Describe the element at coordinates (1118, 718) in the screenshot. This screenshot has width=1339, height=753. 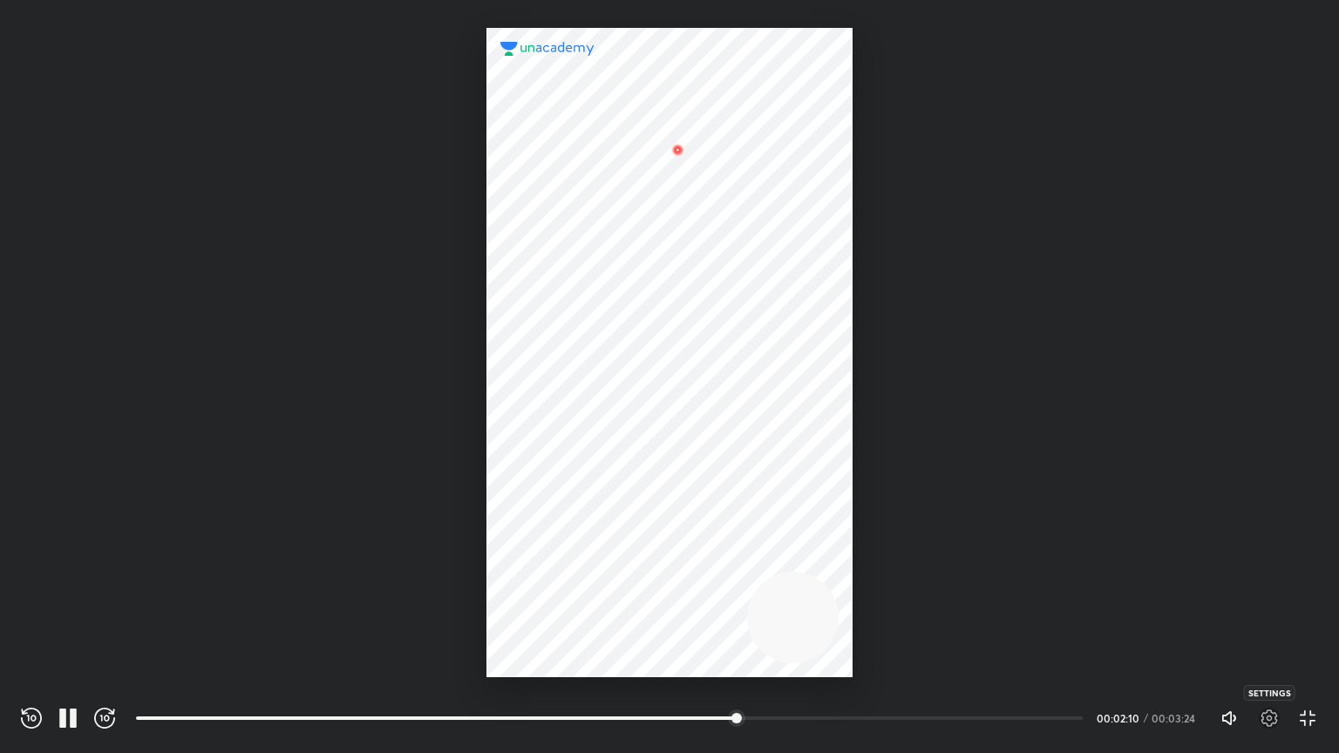
I see `div: 00:02:10` at that location.